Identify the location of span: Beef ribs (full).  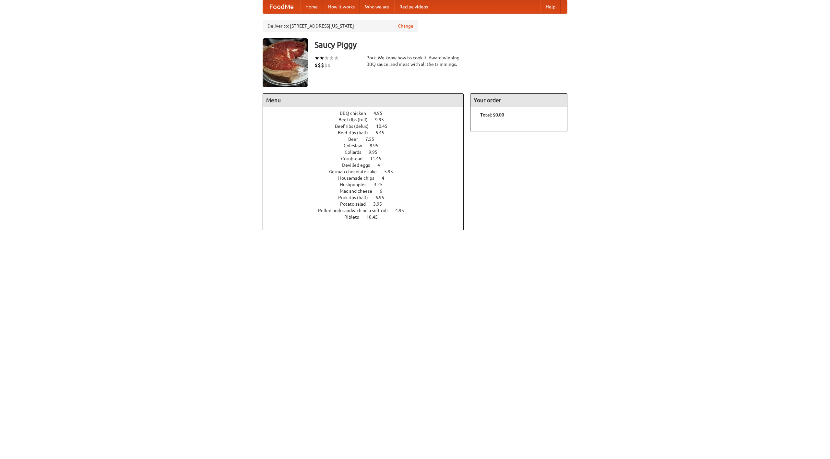
(356, 120).